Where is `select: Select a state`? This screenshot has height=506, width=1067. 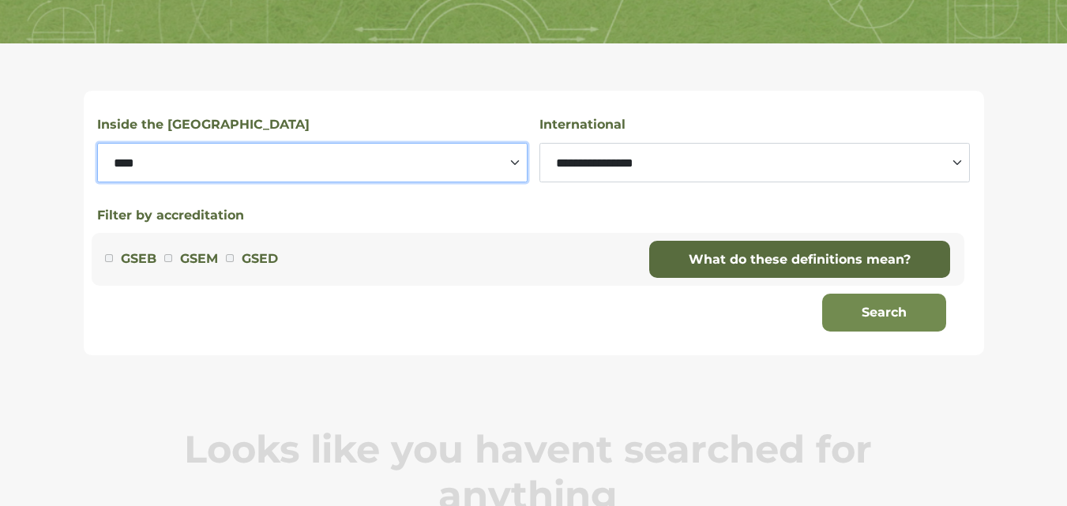 select: Select a state is located at coordinates (312, 163).